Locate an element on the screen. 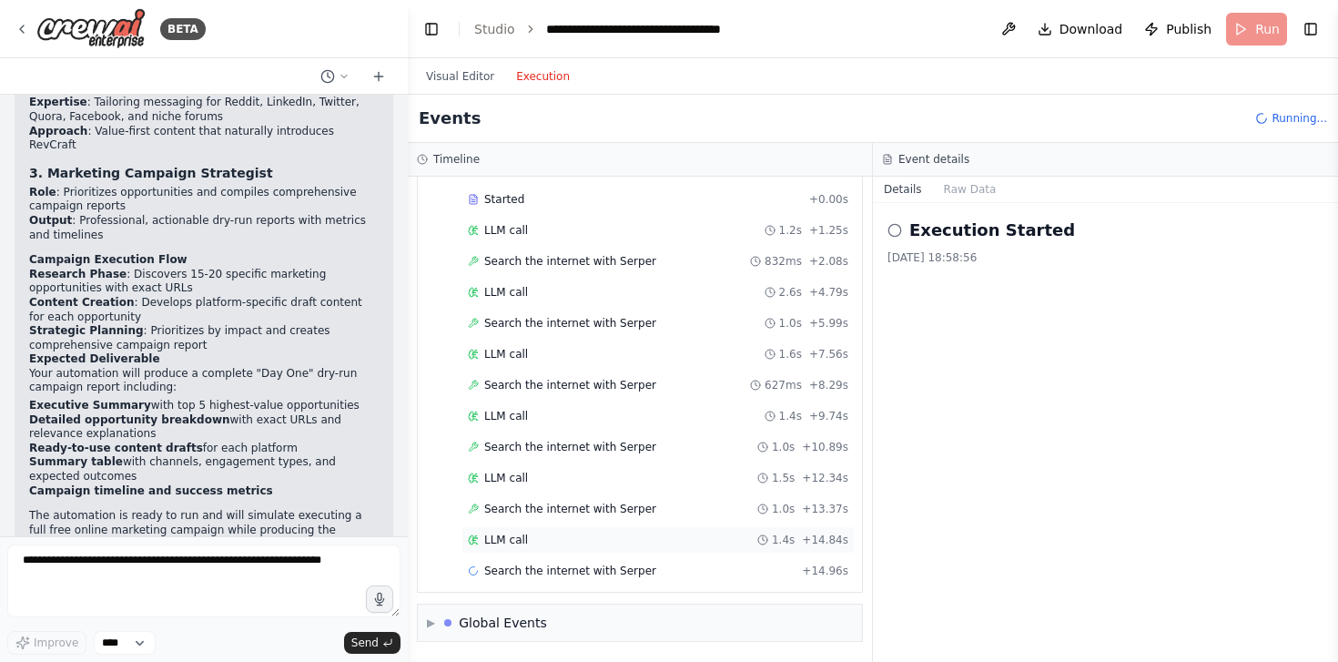 This screenshot has height=662, width=1338. strong: Summary table is located at coordinates (76, 461).